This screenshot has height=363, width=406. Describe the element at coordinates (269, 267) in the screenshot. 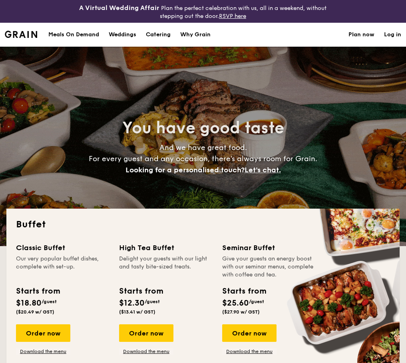

I see `div: Give your guests an energy boost with our seminar menus, complete with coffee and tea.` at that location.